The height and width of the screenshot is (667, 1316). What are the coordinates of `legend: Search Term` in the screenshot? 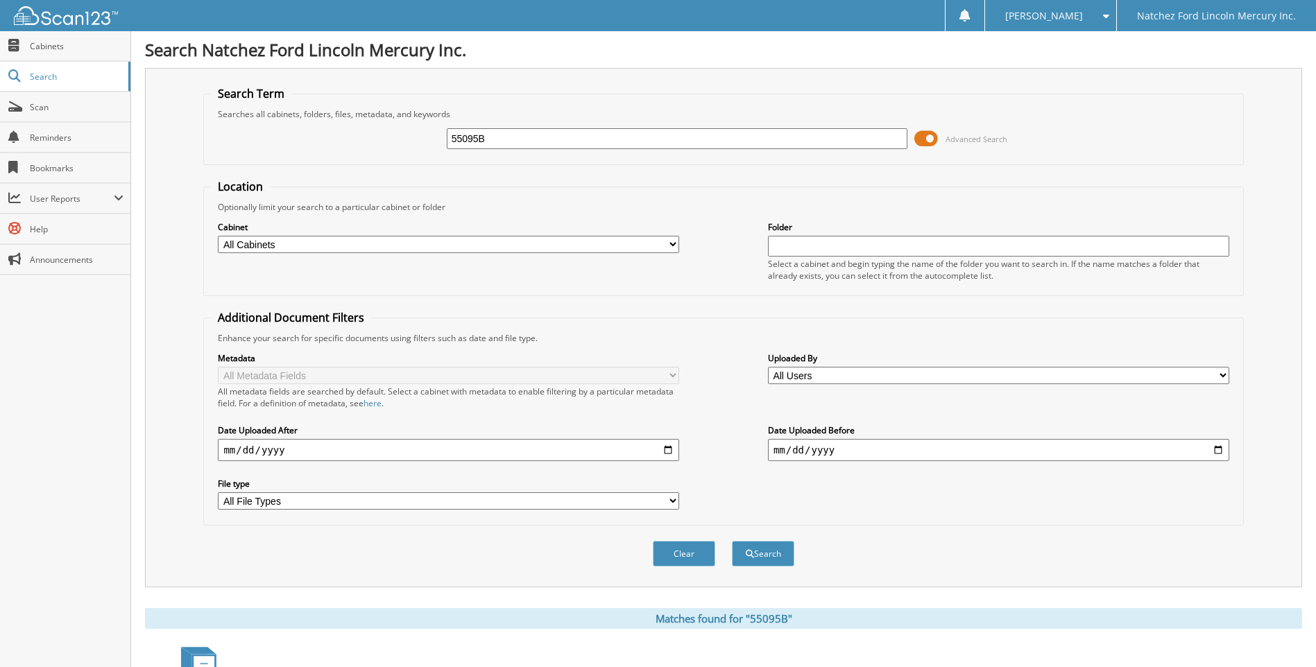 It's located at (251, 94).